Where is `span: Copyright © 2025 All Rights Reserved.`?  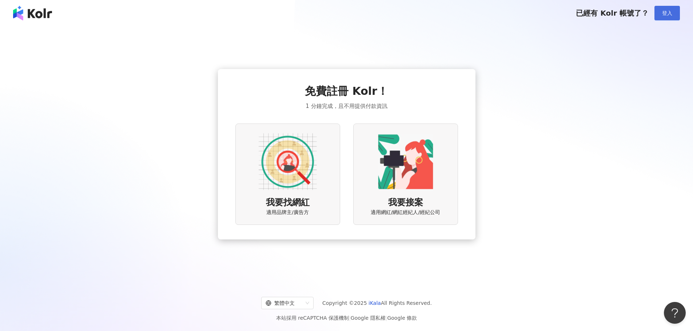 span: Copyright © 2025 All Rights Reserved. is located at coordinates (377, 303).